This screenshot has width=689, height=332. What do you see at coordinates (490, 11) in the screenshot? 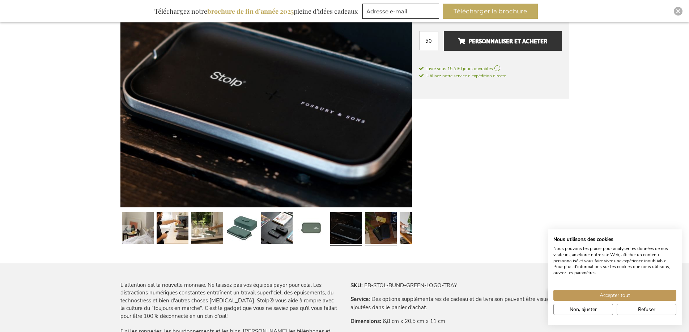
I see `button: Télécharger la brochure` at bounding box center [490, 11].